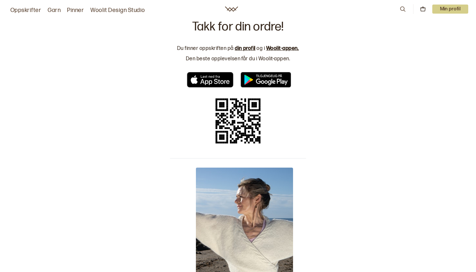 The width and height of the screenshot is (476, 272). What do you see at coordinates (54, 10) in the screenshot?
I see `a: Garn` at bounding box center [54, 10].